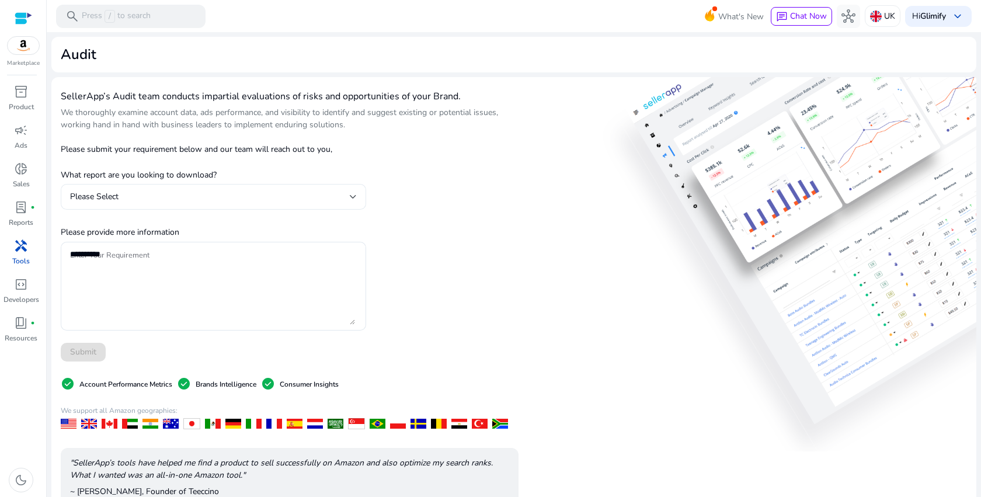 This screenshot has height=497, width=981. I want to click on span: chat, so click(782, 17).